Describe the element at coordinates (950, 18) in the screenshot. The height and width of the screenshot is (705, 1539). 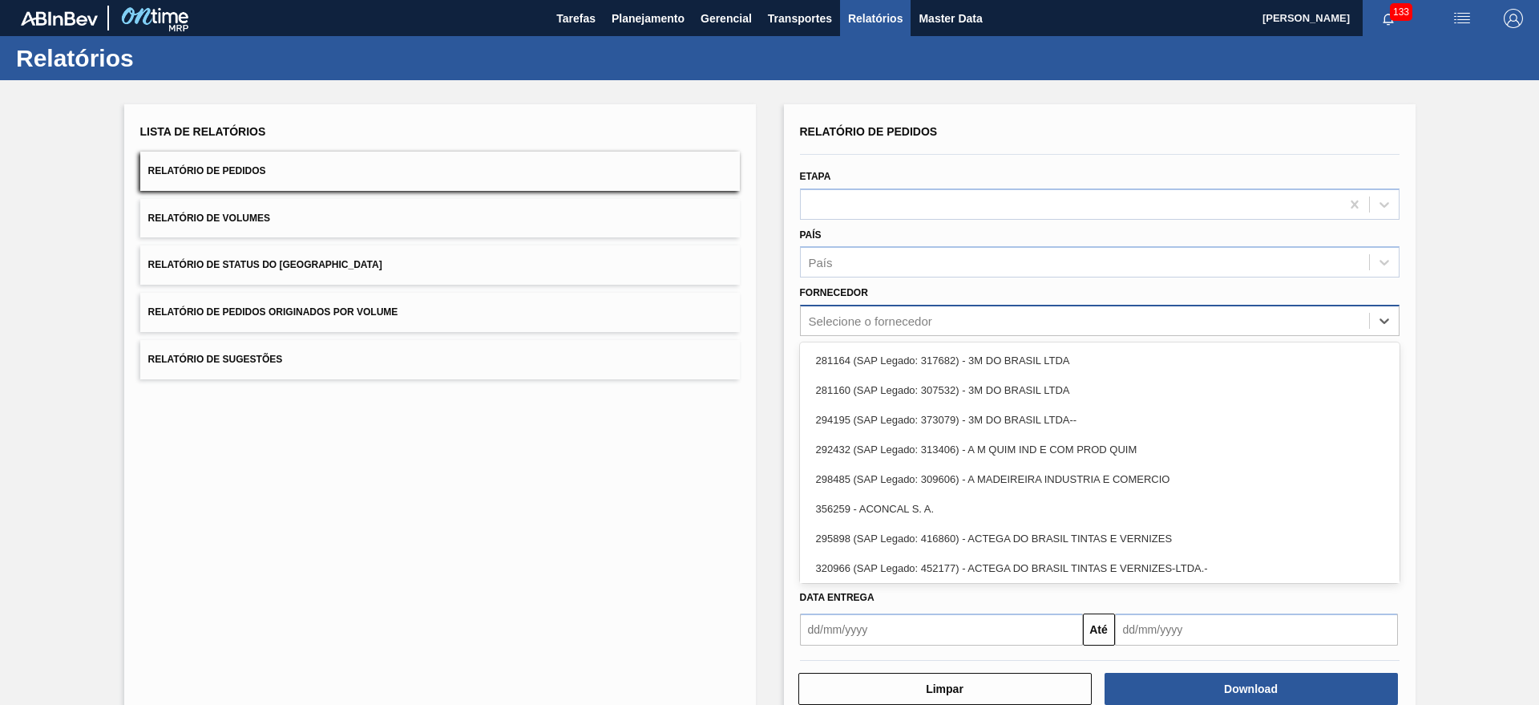
I see `span: Master Data` at that location.